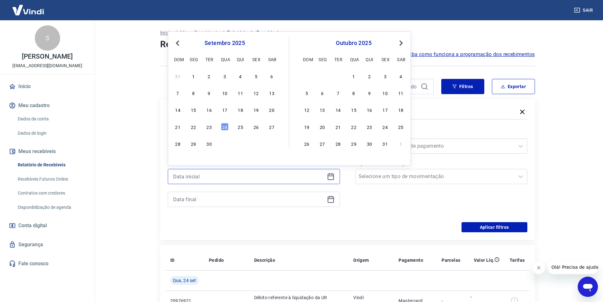  I want to click on div: Choose segunda-feira, 1 de setembro de 2025, so click(193, 76).